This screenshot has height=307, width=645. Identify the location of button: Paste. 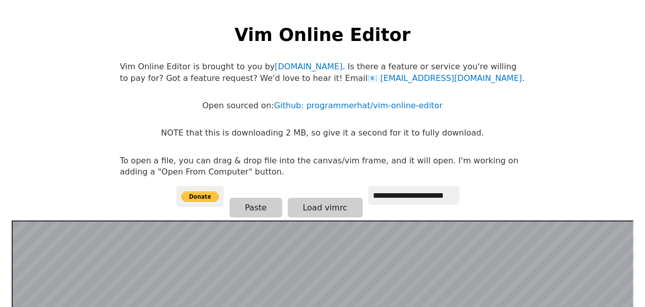
(255, 208).